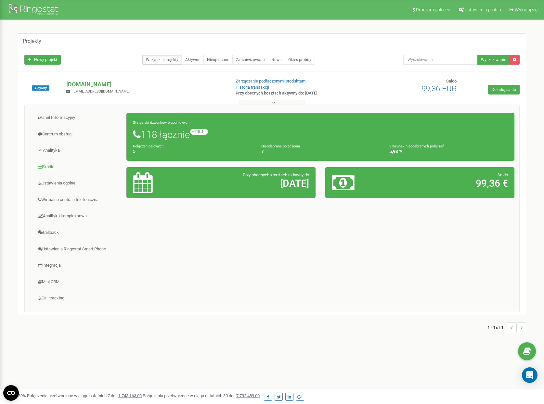 Image resolution: width=544 pixels, height=404 pixels. I want to click on button: Wyszukiwanie, so click(493, 60).